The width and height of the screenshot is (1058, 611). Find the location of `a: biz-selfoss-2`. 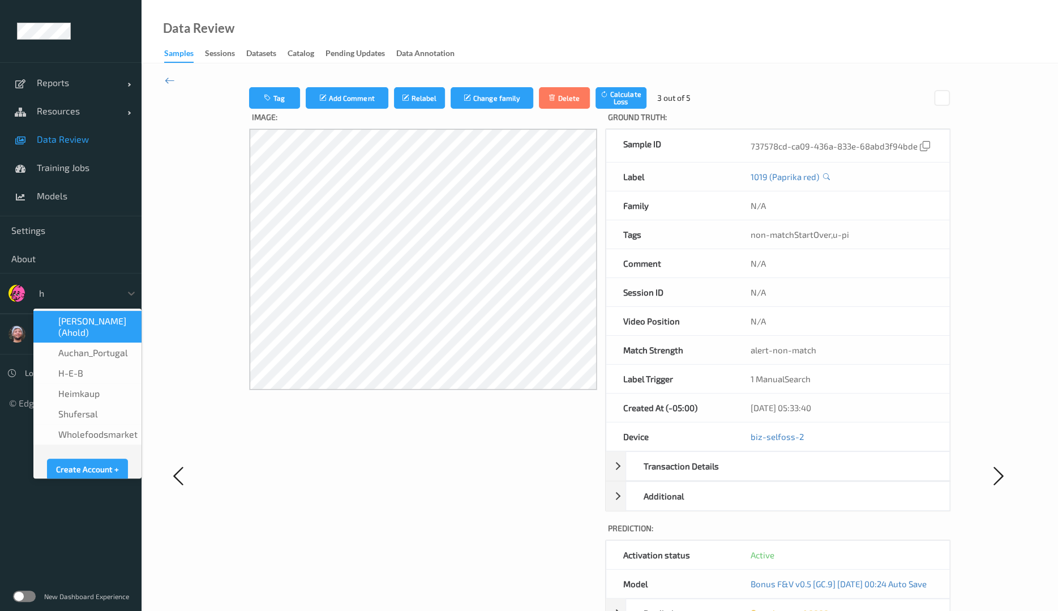

a: biz-selfoss-2 is located at coordinates (777, 437).